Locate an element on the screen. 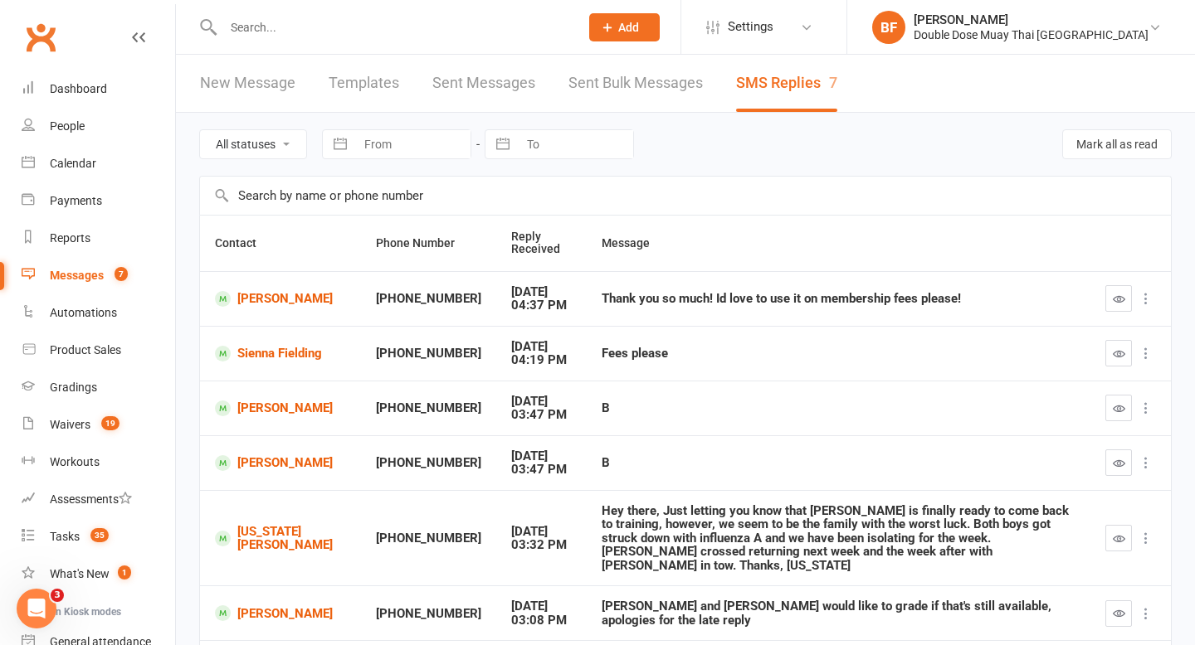 This screenshot has width=1195, height=645. div: Assessments is located at coordinates (90, 499).